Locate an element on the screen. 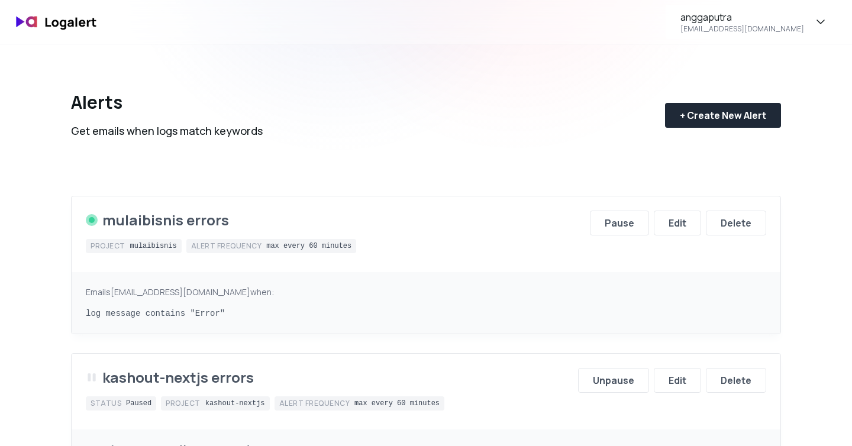 This screenshot has height=446, width=852. img: logo is located at coordinates (57, 22).